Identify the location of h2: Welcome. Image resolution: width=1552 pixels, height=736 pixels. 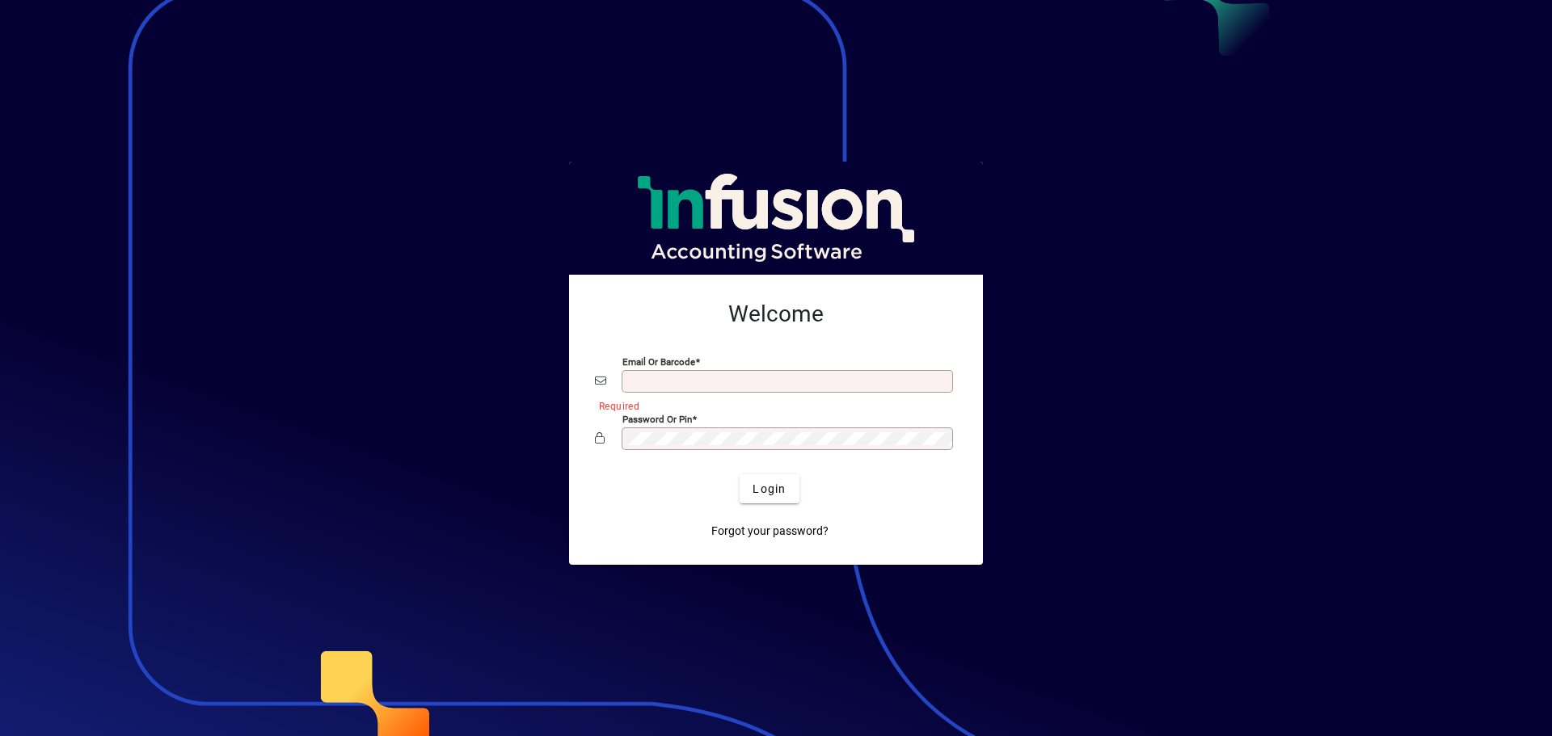
(776, 314).